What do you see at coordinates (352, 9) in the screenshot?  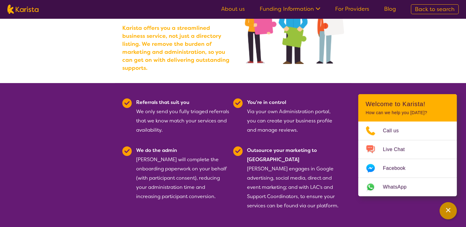 I see `a: For Providers` at bounding box center [352, 9].